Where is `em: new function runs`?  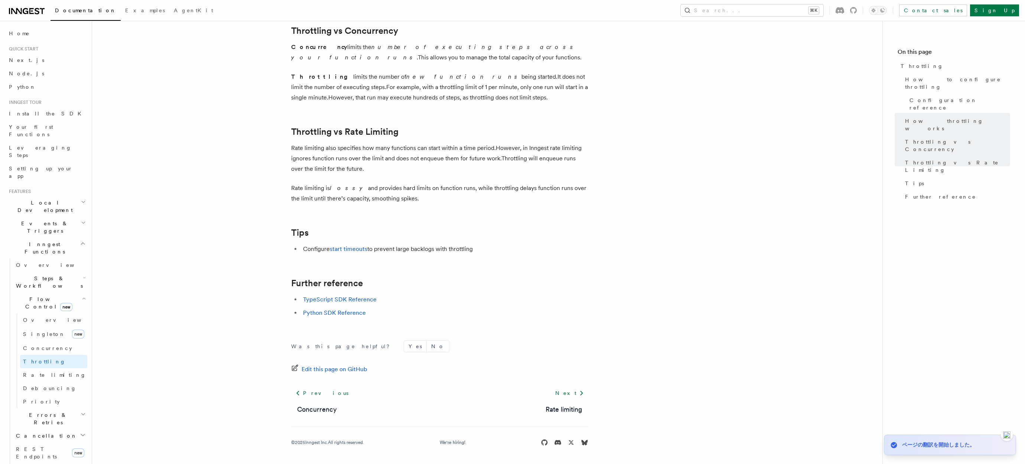
em: new function runs is located at coordinates (464, 76).